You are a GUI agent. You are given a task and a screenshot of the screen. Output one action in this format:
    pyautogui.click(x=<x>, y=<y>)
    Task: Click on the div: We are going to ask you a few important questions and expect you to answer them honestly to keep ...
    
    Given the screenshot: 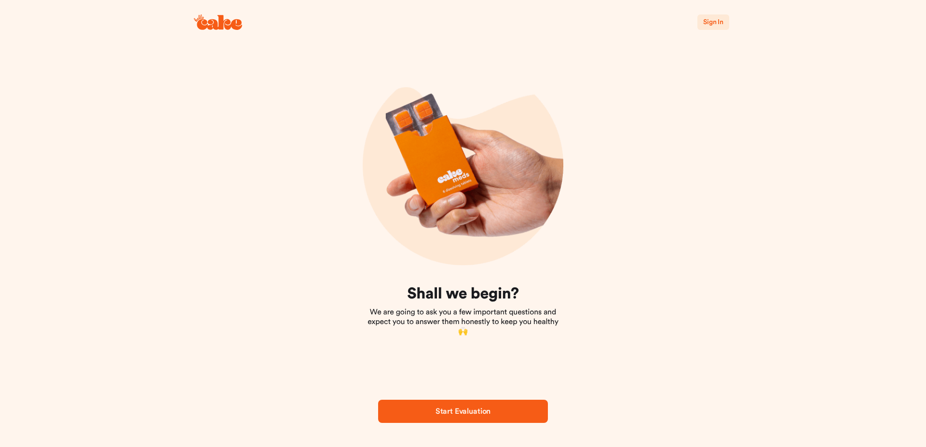 What is the action you would take?
    pyautogui.click(x=463, y=311)
    